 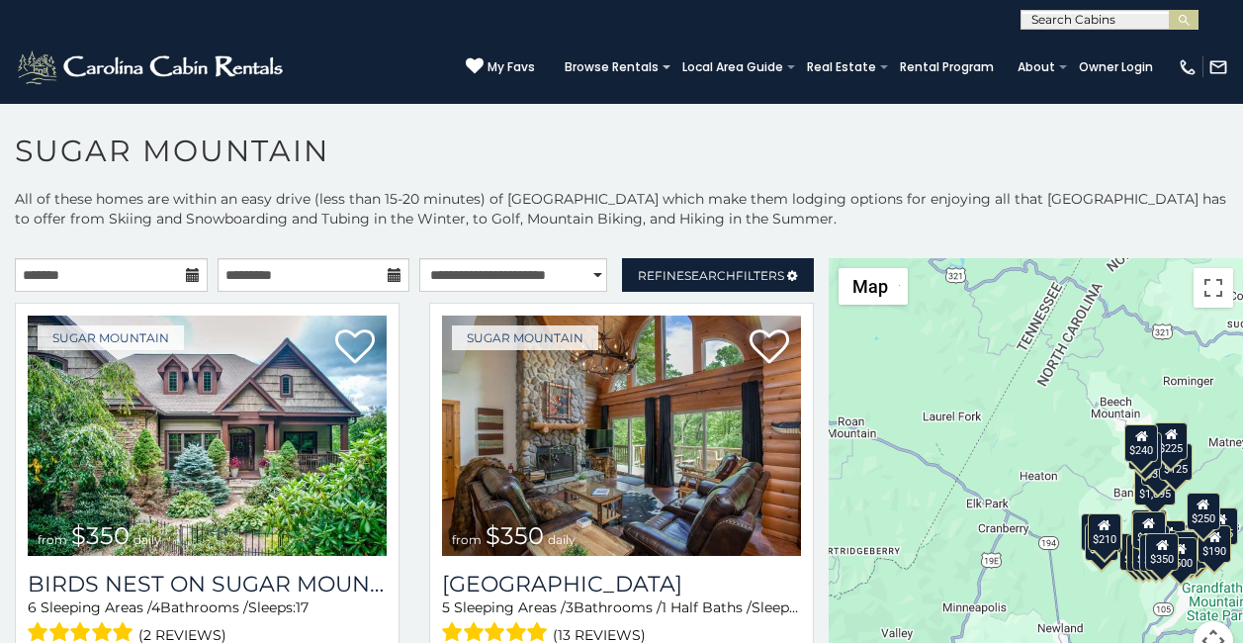 What do you see at coordinates (446, 607) in the screenshot?
I see `span: 5` at bounding box center [446, 607].